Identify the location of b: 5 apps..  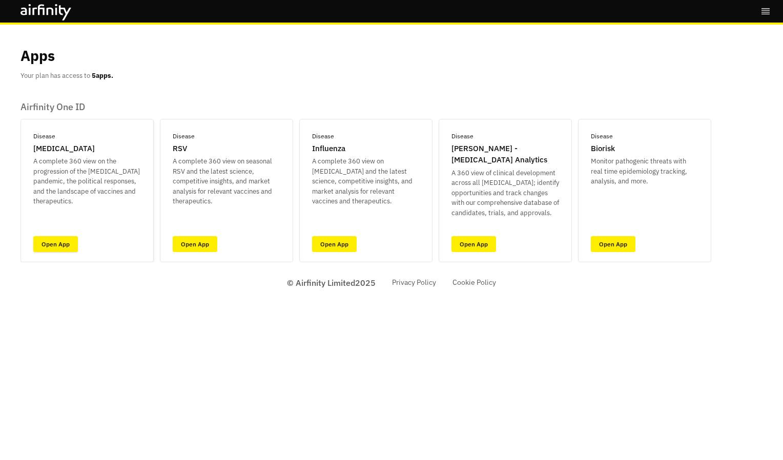
(102, 75).